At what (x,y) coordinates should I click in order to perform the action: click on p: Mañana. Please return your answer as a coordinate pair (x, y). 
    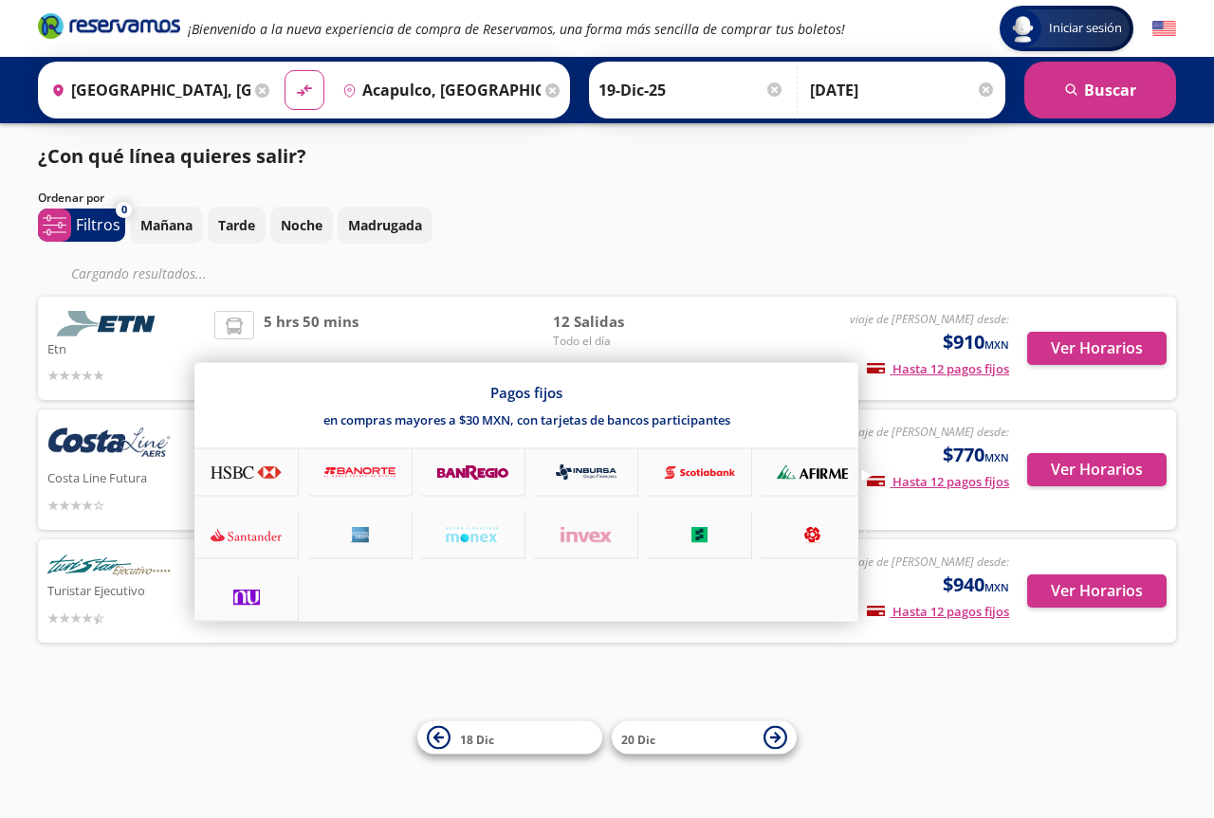
    Looking at the image, I should click on (166, 225).